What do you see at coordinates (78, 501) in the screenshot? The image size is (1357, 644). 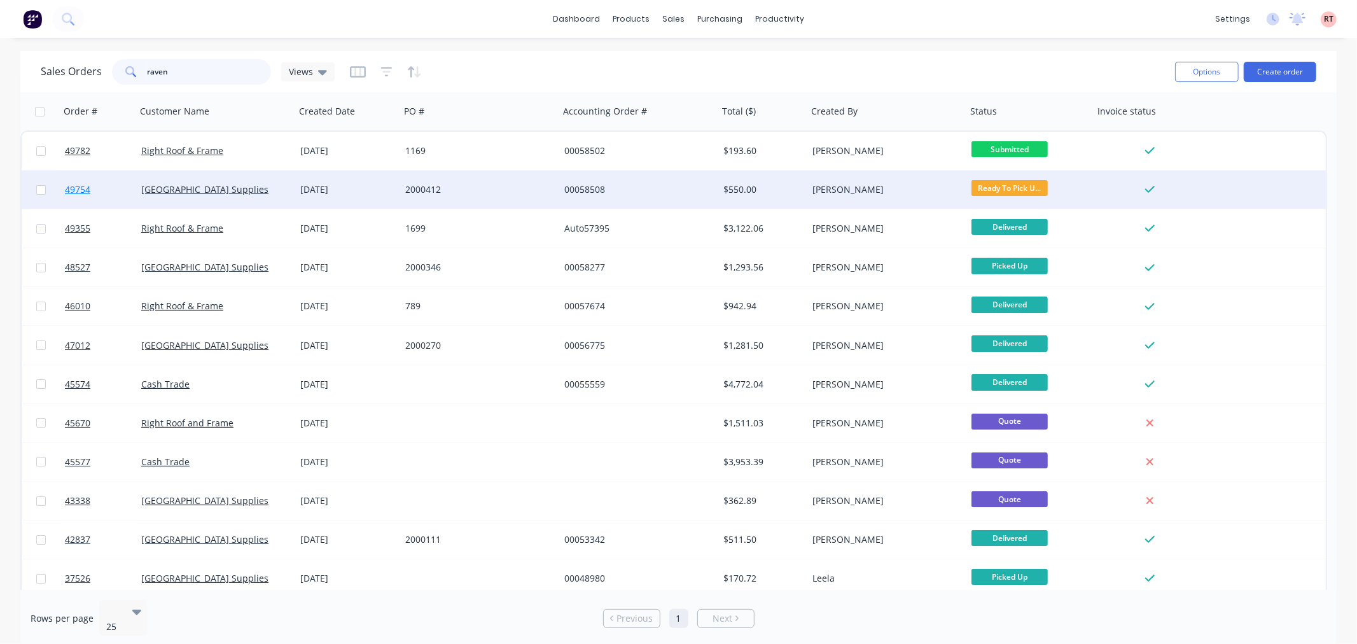 I see `span: 43338` at bounding box center [78, 501].